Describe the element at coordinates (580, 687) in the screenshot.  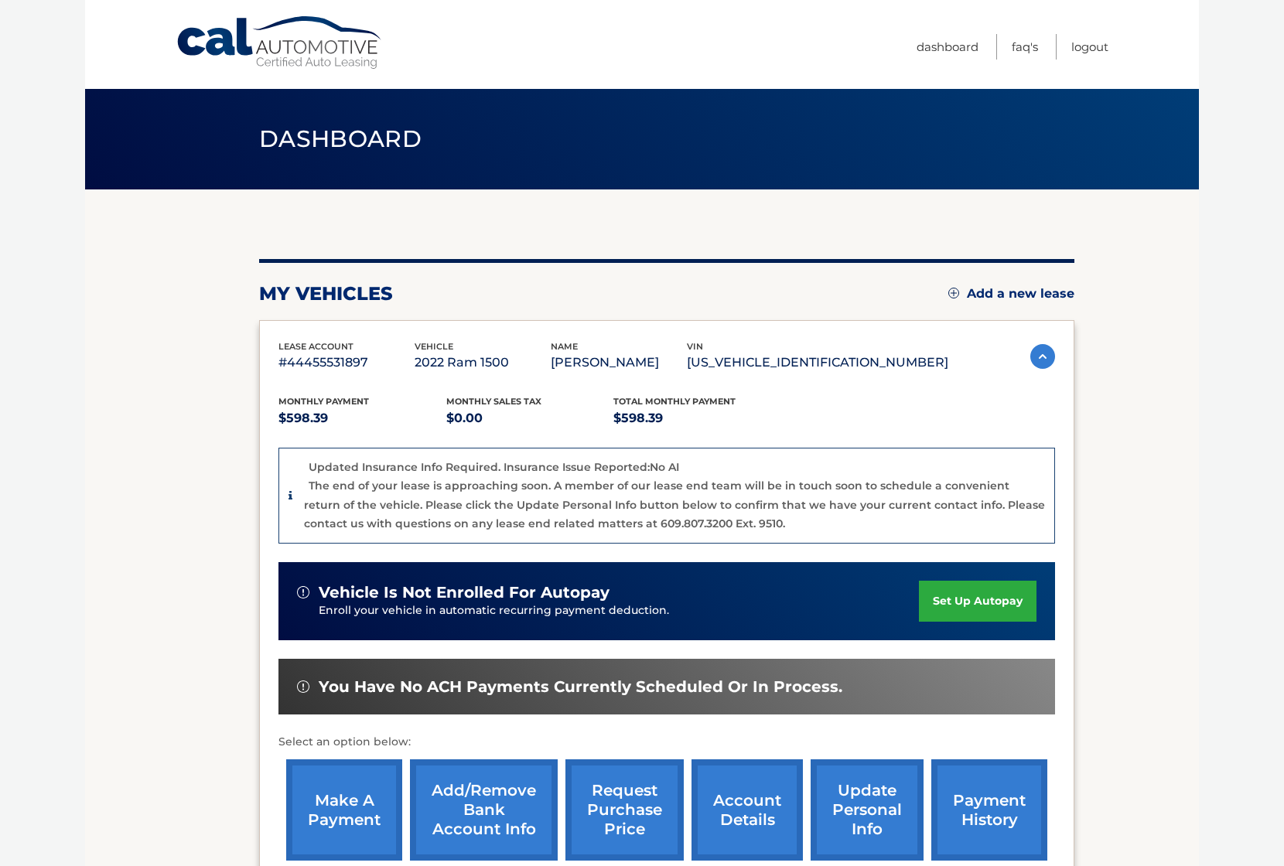
I see `span: You have no ACH payments currently scheduled or in process.` at that location.